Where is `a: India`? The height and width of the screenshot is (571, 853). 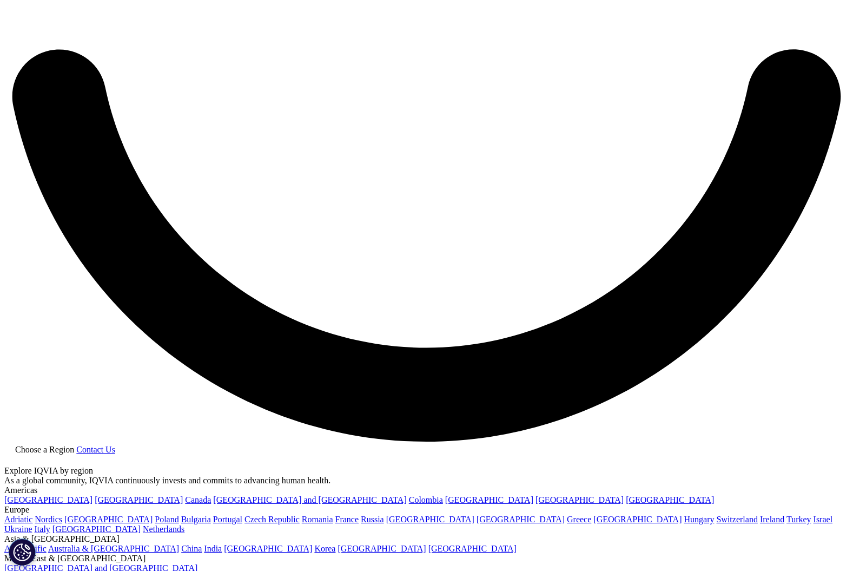 a: India is located at coordinates (213, 548).